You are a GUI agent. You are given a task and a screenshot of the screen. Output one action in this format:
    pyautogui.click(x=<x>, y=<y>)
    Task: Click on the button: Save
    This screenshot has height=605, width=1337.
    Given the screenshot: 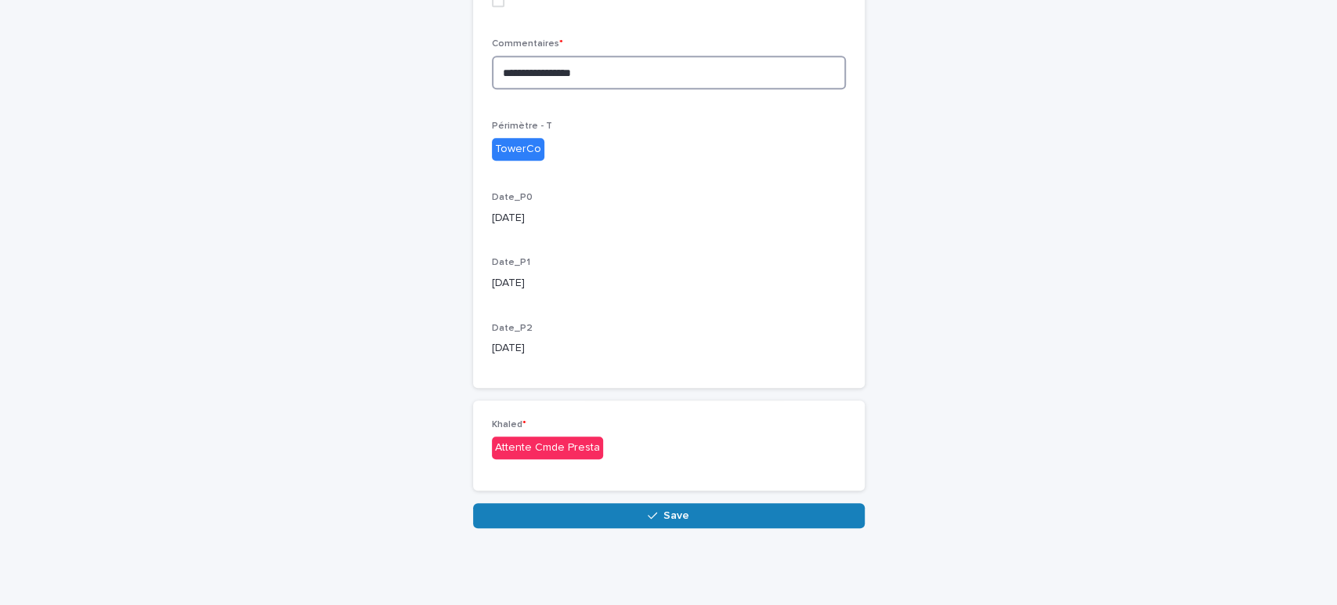 What is the action you would take?
    pyautogui.click(x=669, y=515)
    